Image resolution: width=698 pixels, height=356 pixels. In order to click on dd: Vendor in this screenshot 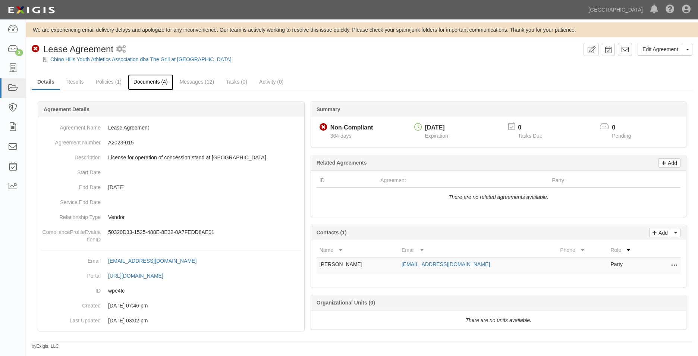, I will do `click(171, 217)`.